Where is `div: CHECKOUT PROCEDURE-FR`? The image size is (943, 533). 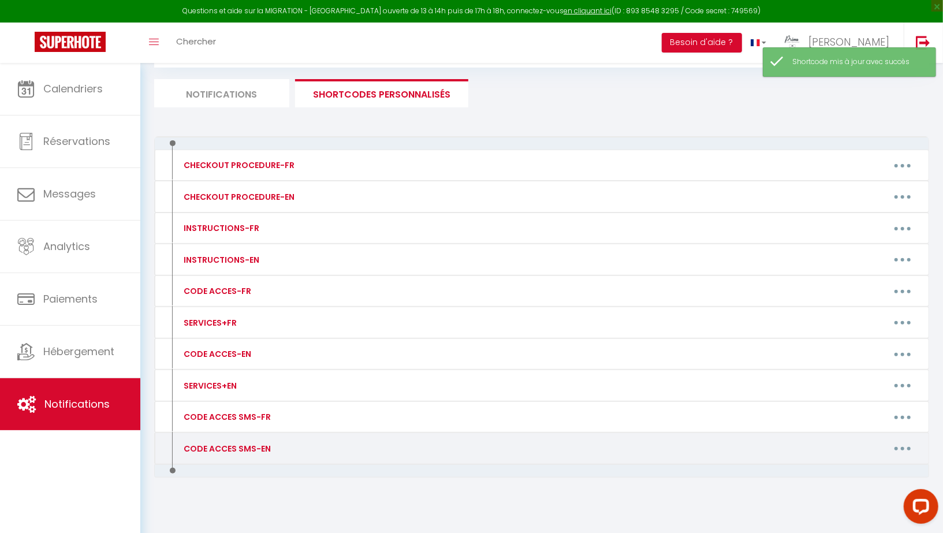 div: CHECKOUT PROCEDURE-FR is located at coordinates (237, 165).